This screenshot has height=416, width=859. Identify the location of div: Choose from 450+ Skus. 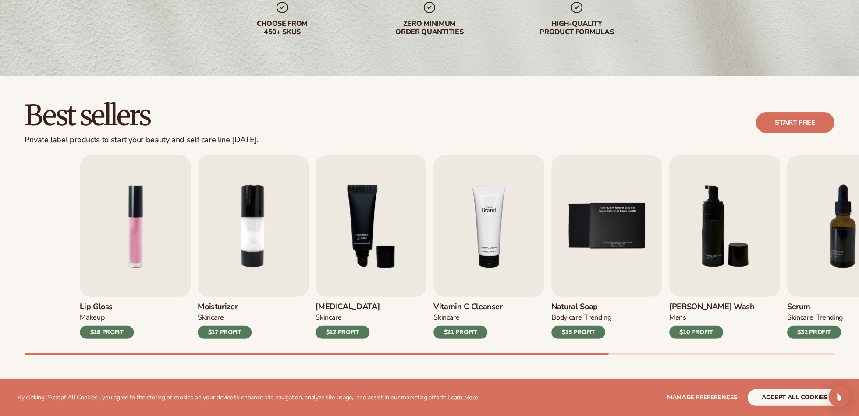
(282, 28).